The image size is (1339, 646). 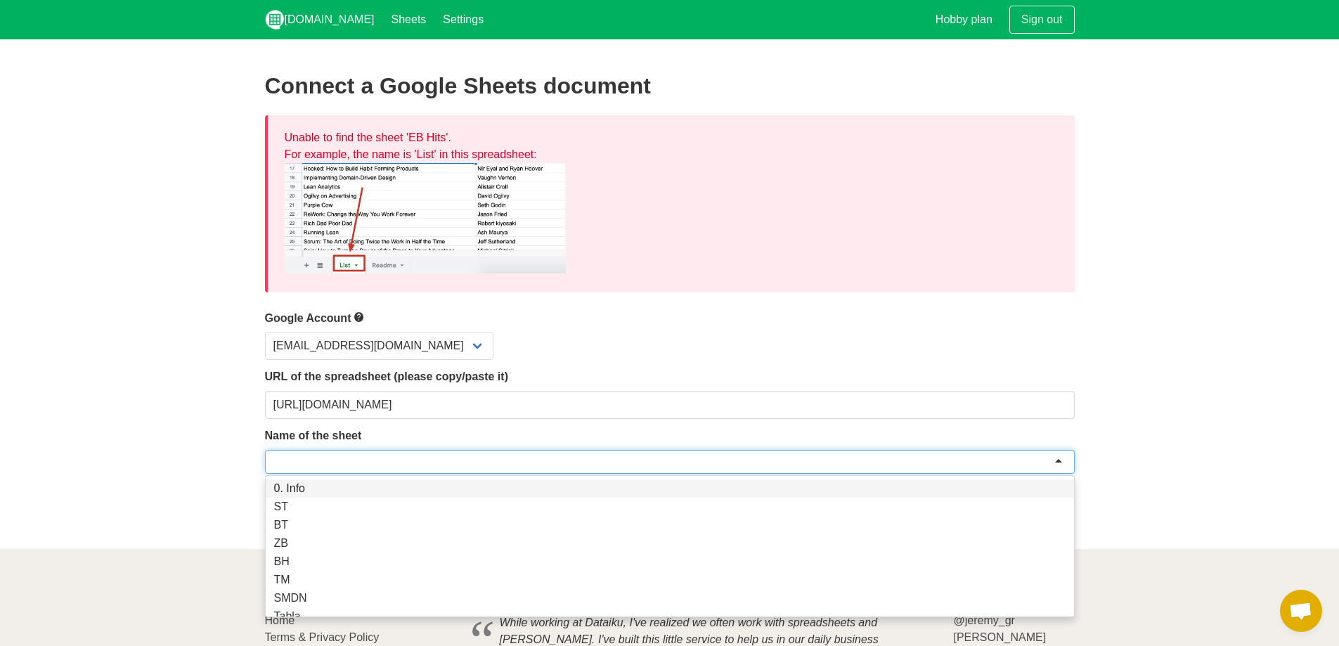 What do you see at coordinates (670, 543) in the screenshot?
I see `div: ZB` at bounding box center [670, 543].